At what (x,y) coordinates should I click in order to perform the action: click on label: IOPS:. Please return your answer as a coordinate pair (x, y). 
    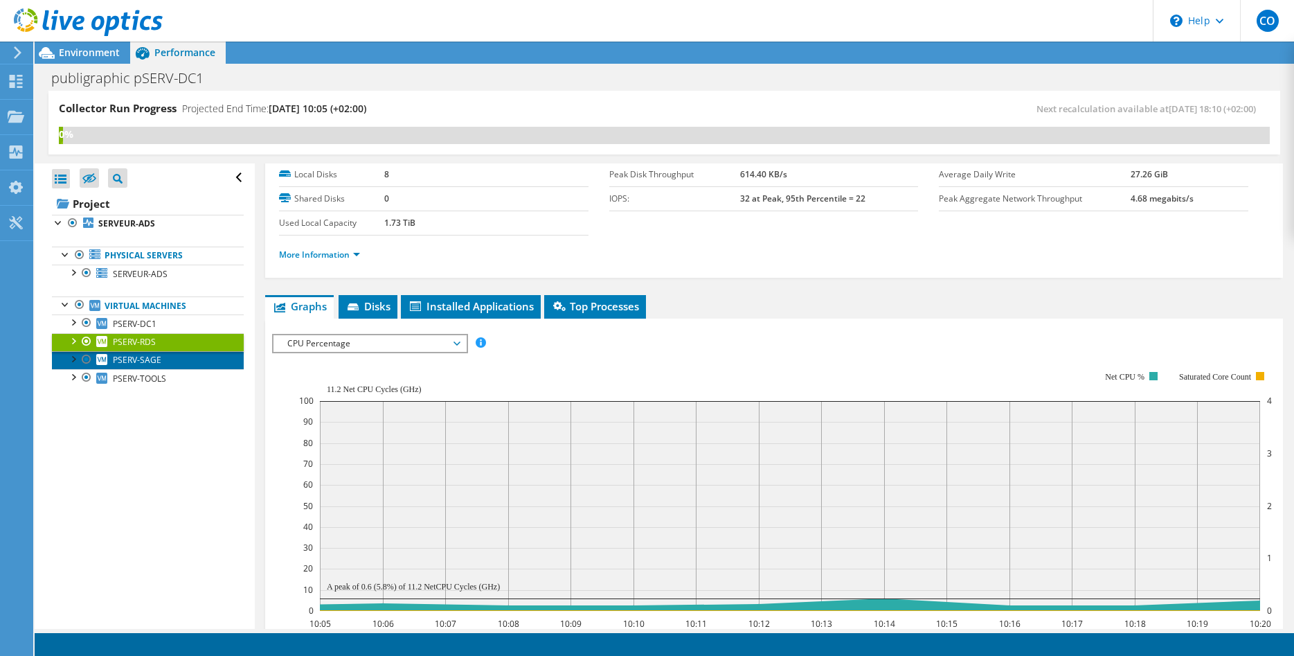
    Looking at the image, I should click on (675, 199).